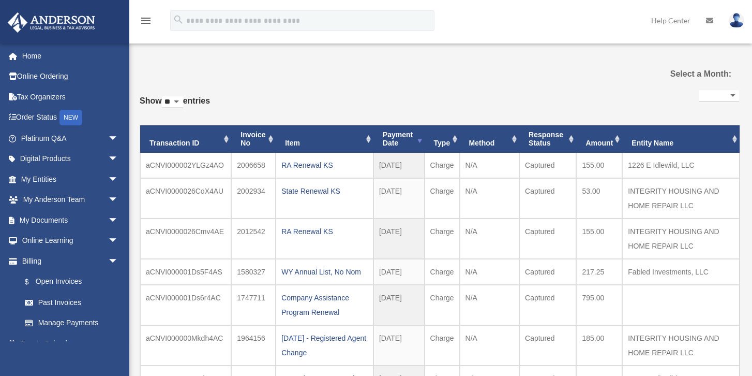 This screenshot has height=376, width=752. Describe the element at coordinates (146, 22) in the screenshot. I see `a: menu` at that location.